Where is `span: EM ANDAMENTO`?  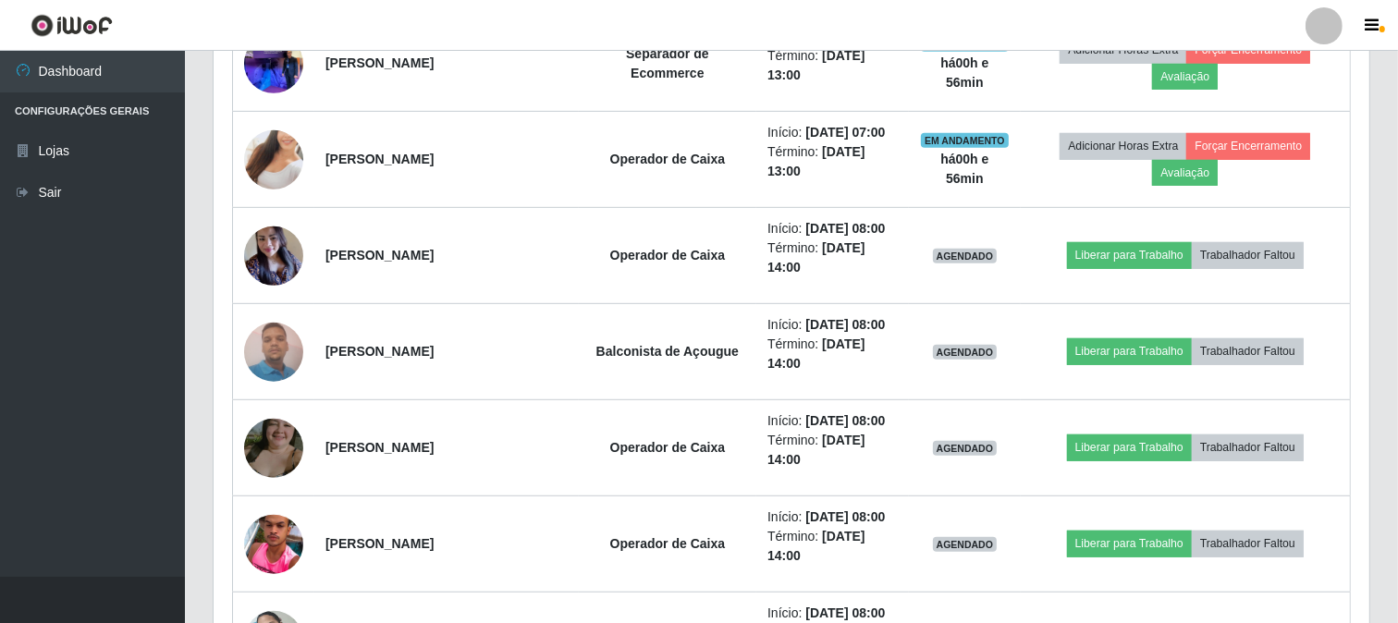 span: EM ANDAMENTO is located at coordinates (964, 141).